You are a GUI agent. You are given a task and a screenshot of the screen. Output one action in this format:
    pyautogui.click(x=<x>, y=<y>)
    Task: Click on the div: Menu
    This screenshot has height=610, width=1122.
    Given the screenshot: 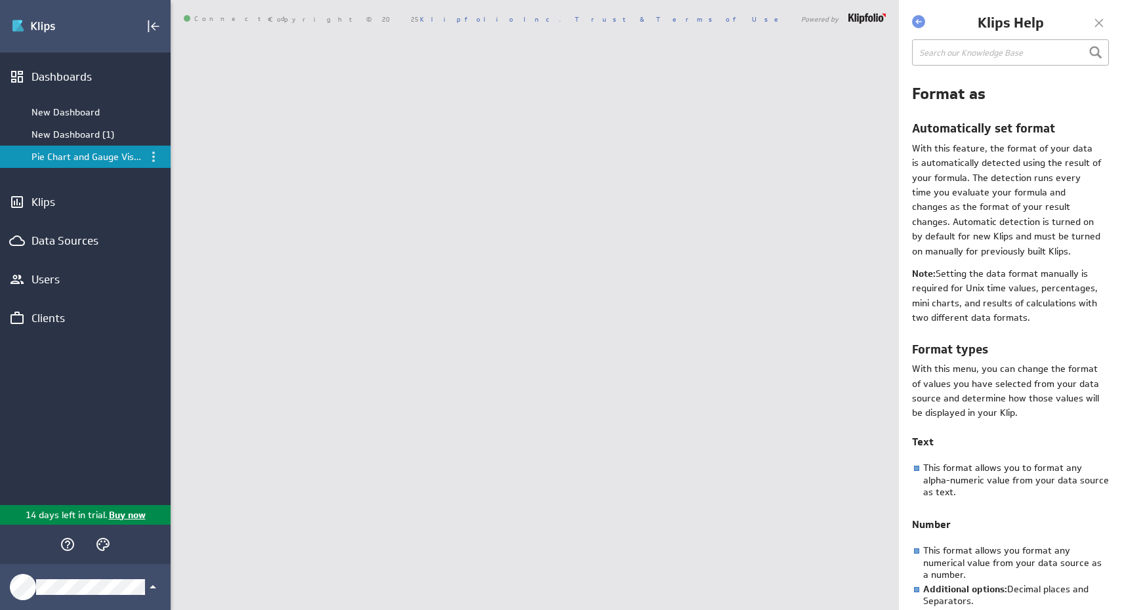 What is the action you would take?
    pyautogui.click(x=153, y=157)
    